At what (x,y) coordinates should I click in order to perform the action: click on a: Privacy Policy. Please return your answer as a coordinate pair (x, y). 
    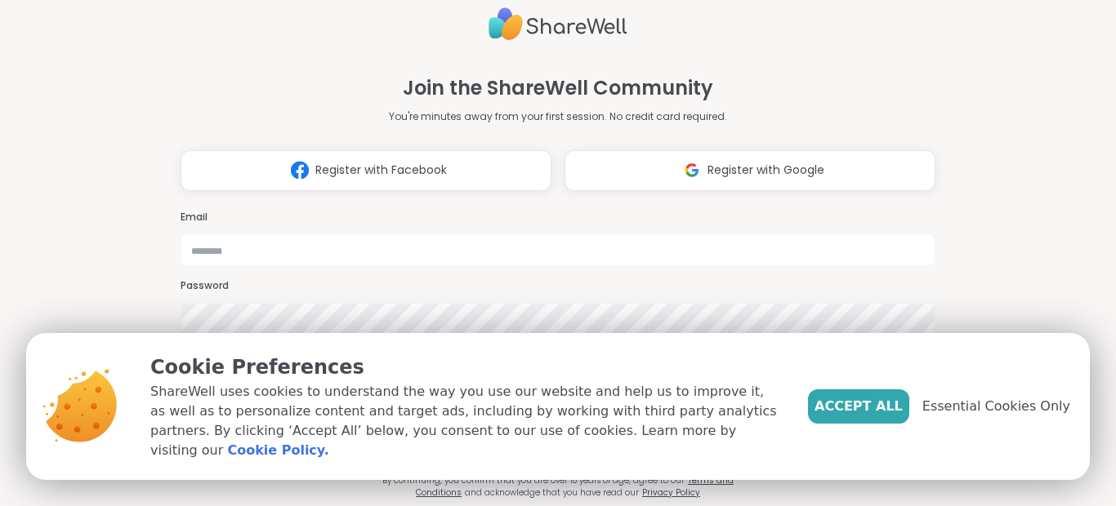
    Looking at the image, I should click on (671, 492).